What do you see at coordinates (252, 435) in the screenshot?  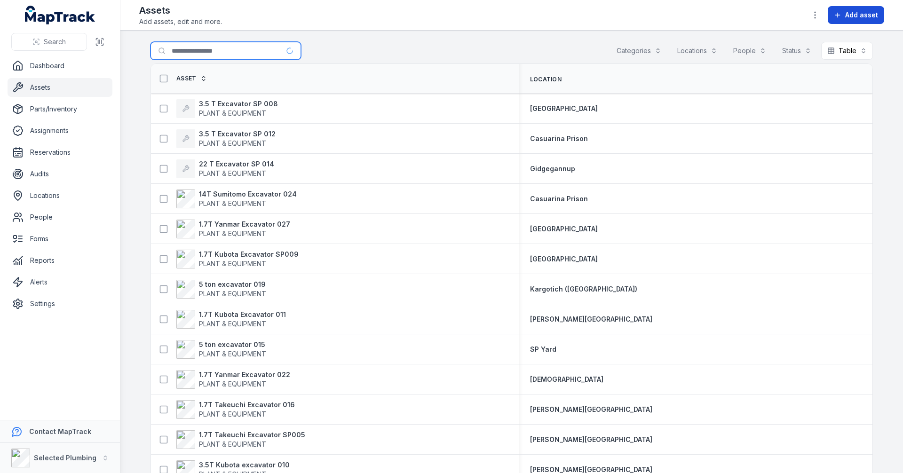 I see `strong: 1.7T Takeuchi Excavator SP005` at bounding box center [252, 435].